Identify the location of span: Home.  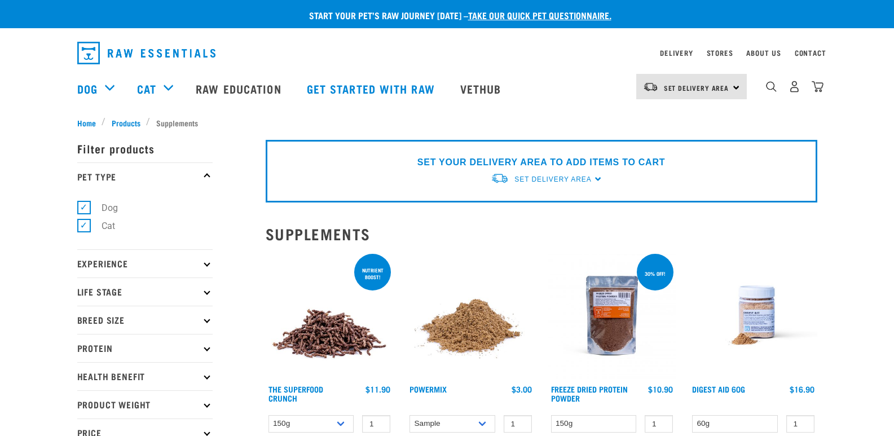
(86, 122).